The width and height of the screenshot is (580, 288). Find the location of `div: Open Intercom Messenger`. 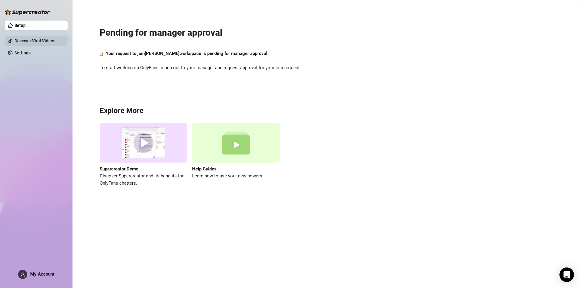

div: Open Intercom Messenger is located at coordinates (567, 275).